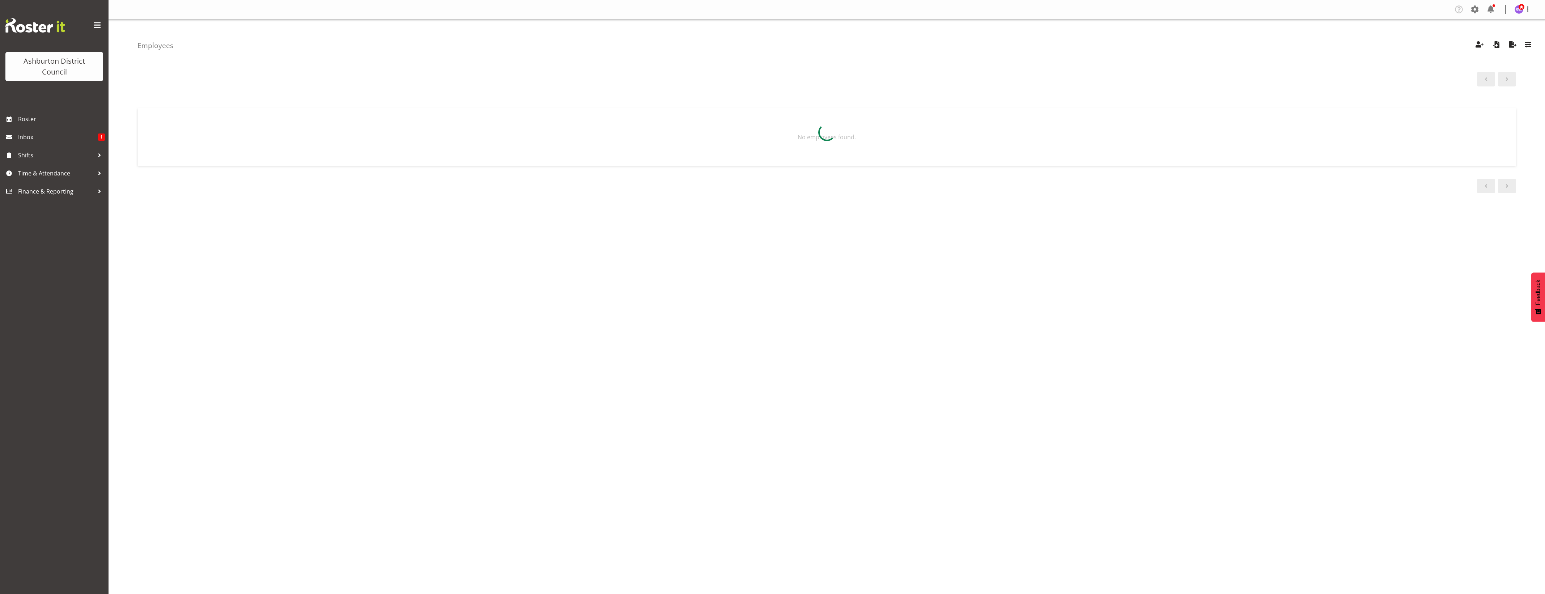 This screenshot has height=594, width=1545. I want to click on span: Shifts, so click(56, 155).